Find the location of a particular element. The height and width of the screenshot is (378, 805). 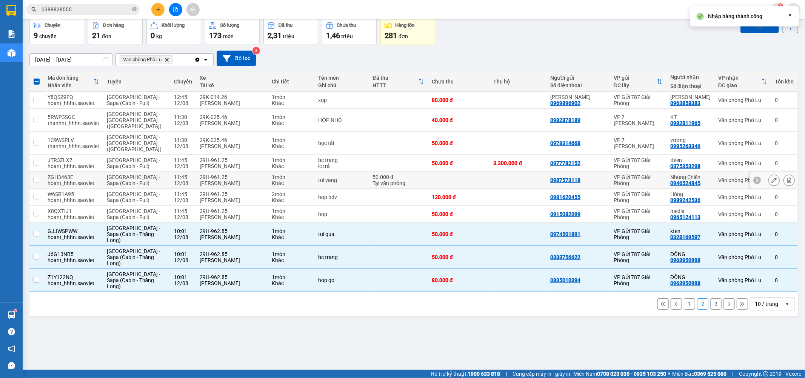

button: plus is located at coordinates (158, 9).